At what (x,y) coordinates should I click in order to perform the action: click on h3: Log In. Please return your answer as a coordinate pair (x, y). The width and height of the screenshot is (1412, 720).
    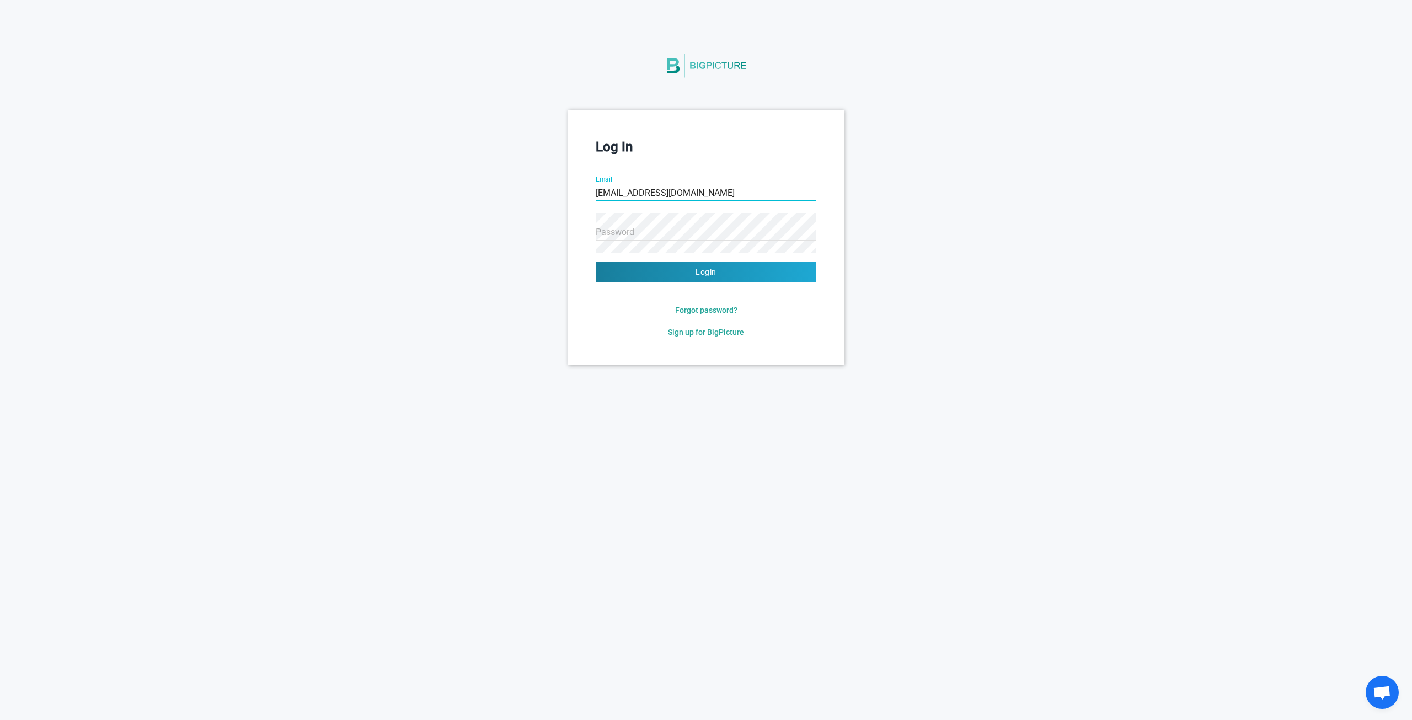
    Looking at the image, I should click on (706, 147).